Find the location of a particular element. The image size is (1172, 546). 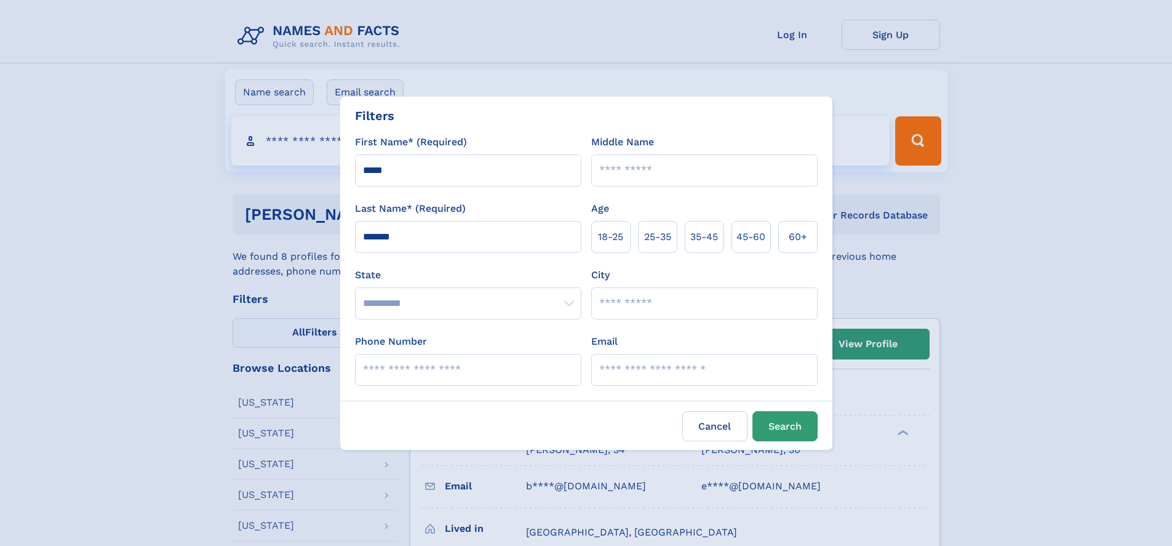

span: 18‑25 is located at coordinates (610, 237).